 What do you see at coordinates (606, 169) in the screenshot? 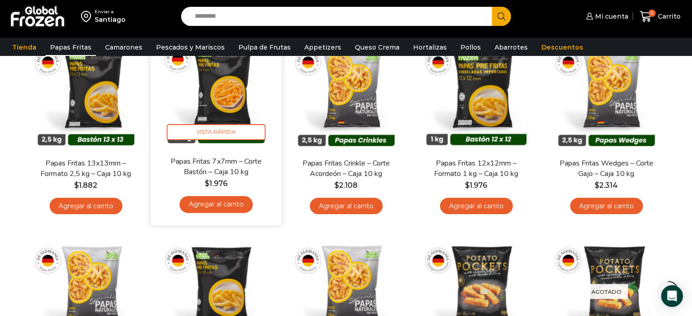
I see `a: Papas Fritas Wedges – Corte Gajo – Caja 10 kg` at bounding box center [606, 169].